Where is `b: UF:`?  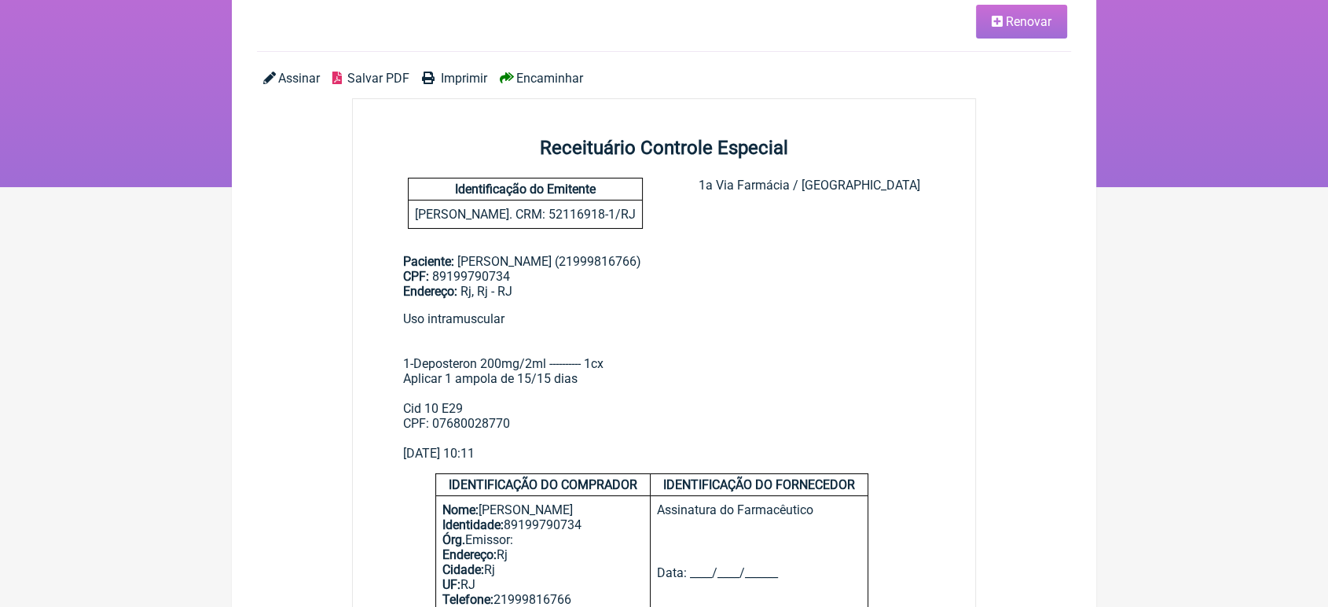 b: UF: is located at coordinates (451, 584).